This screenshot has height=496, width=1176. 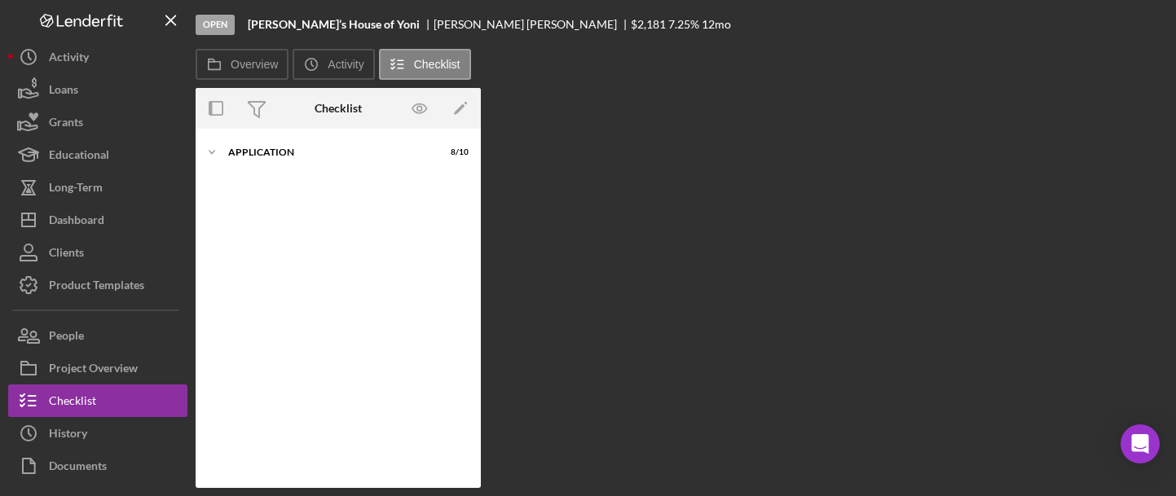 What do you see at coordinates (98, 122) in the screenshot?
I see `button: Grants` at bounding box center [98, 122].